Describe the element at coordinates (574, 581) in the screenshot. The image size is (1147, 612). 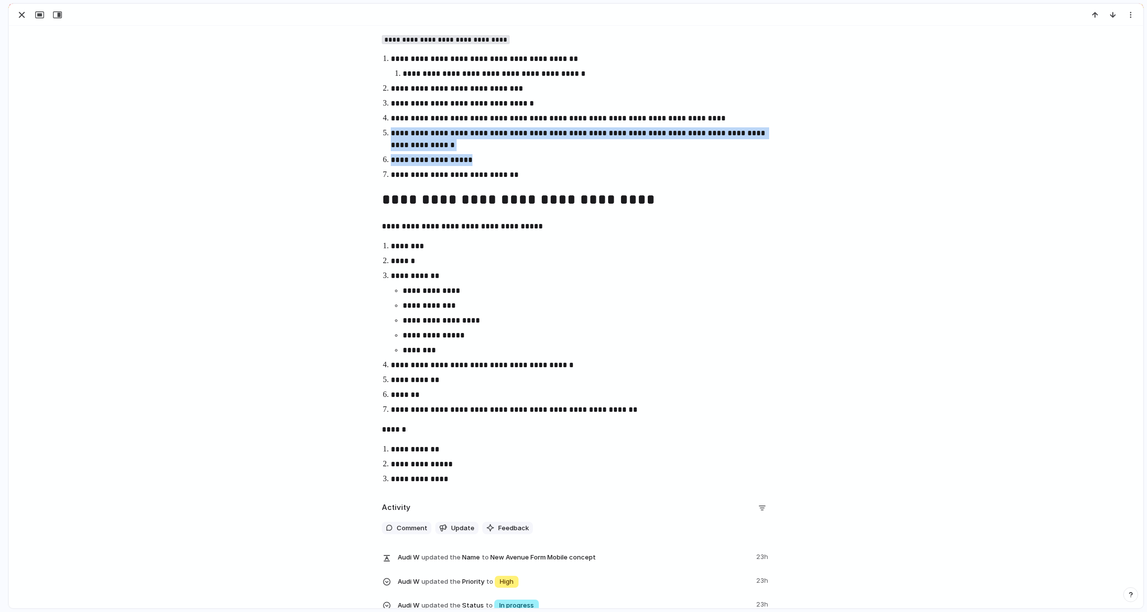
I see `span: Priority` at that location.